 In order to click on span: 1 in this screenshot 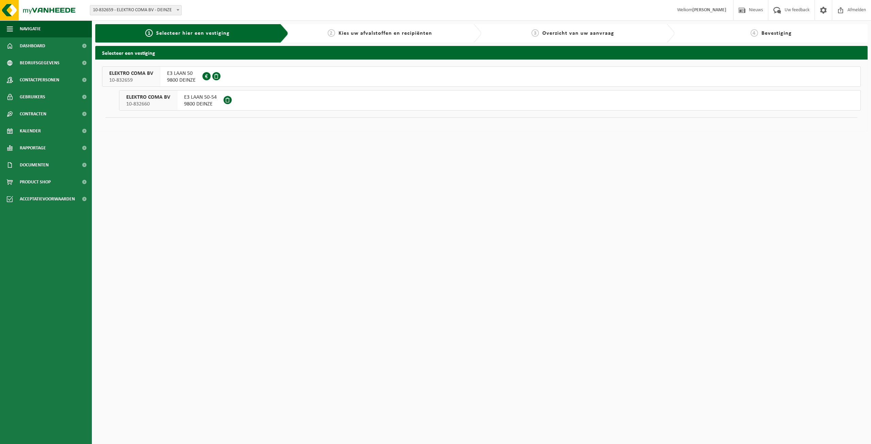, I will do `click(149, 33)`.